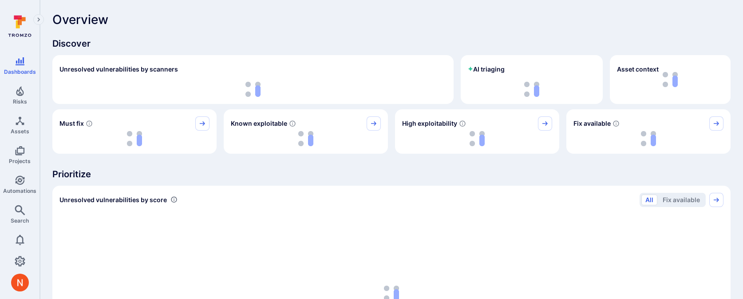  I want to click on span: Asset context, so click(638, 69).